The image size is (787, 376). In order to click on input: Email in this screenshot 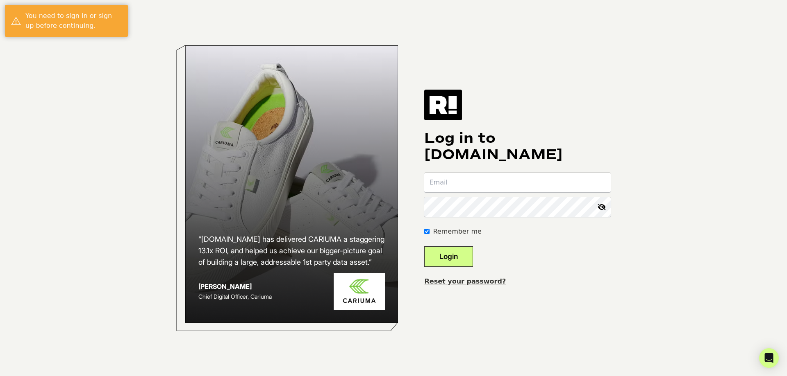, I will do `click(517, 183)`.